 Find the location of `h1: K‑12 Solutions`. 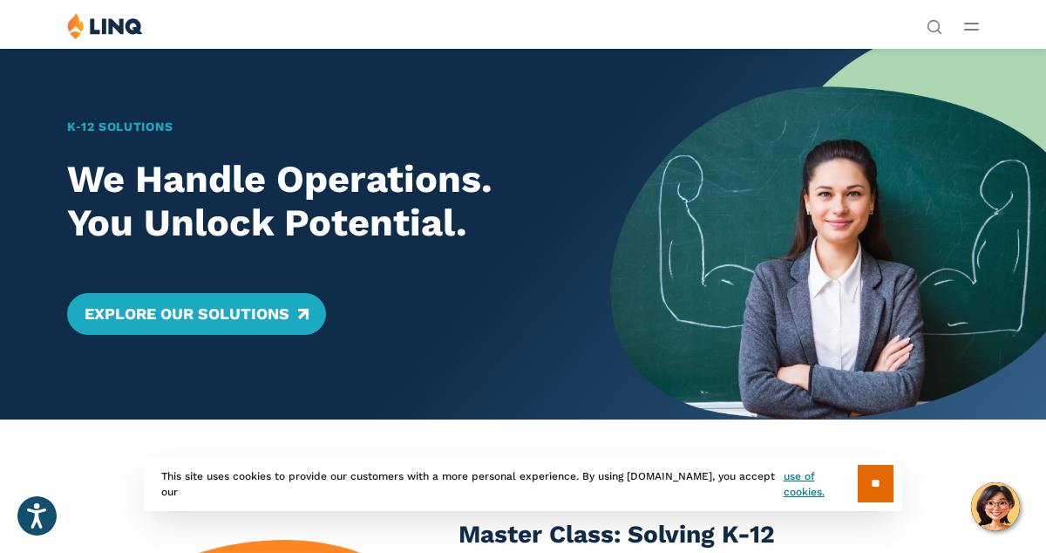

h1: K‑12 Solutions is located at coordinates (317, 126).